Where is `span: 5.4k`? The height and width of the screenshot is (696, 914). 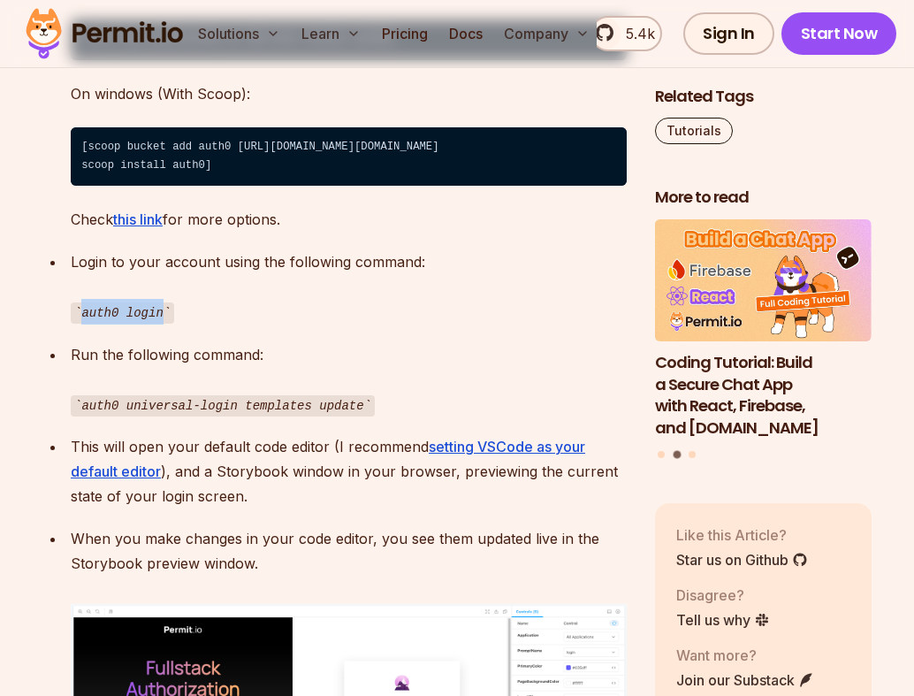 span: 5.4k is located at coordinates (635, 34).